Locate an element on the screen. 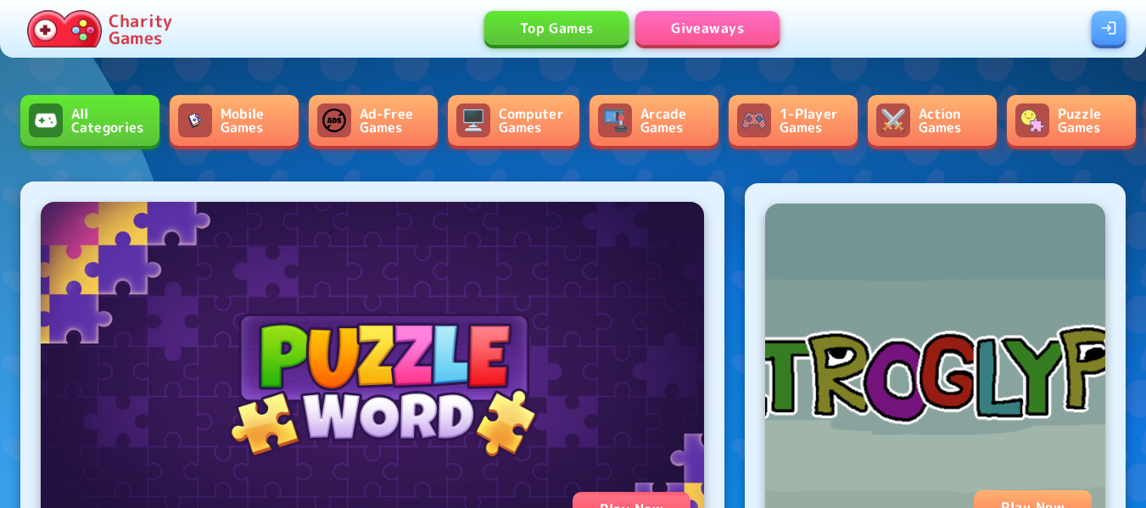 Image resolution: width=1146 pixels, height=508 pixels. a: Mobile GamesMobile Games is located at coordinates (234, 121).